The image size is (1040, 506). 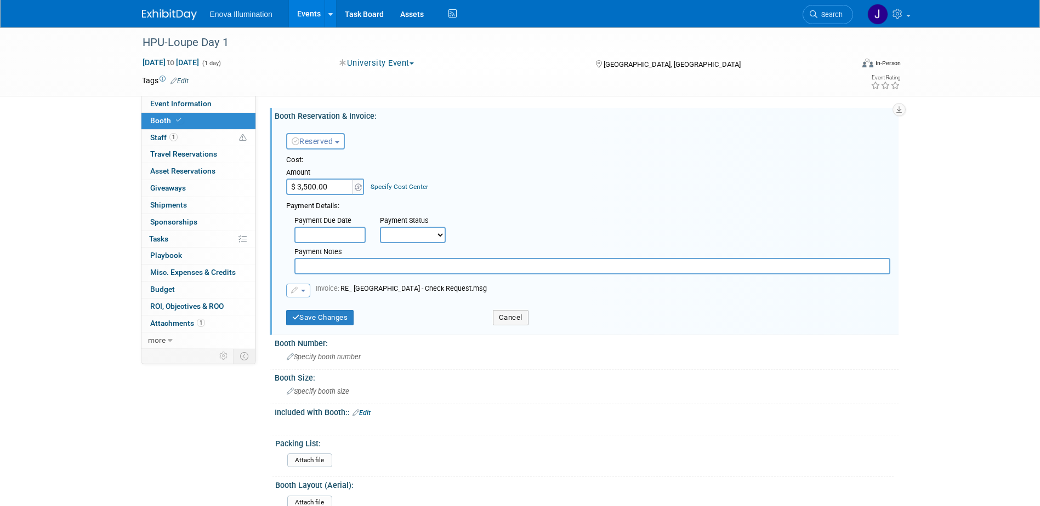 I want to click on img: ExhibitDay, so click(x=169, y=15).